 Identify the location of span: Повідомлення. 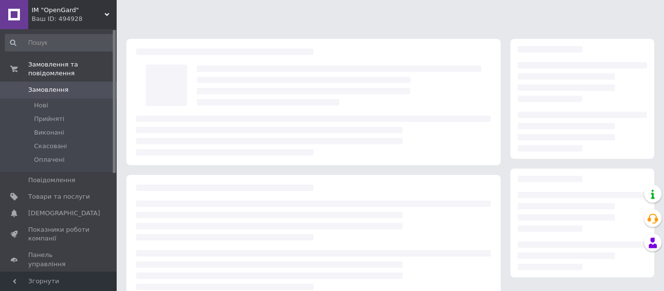
(52, 180).